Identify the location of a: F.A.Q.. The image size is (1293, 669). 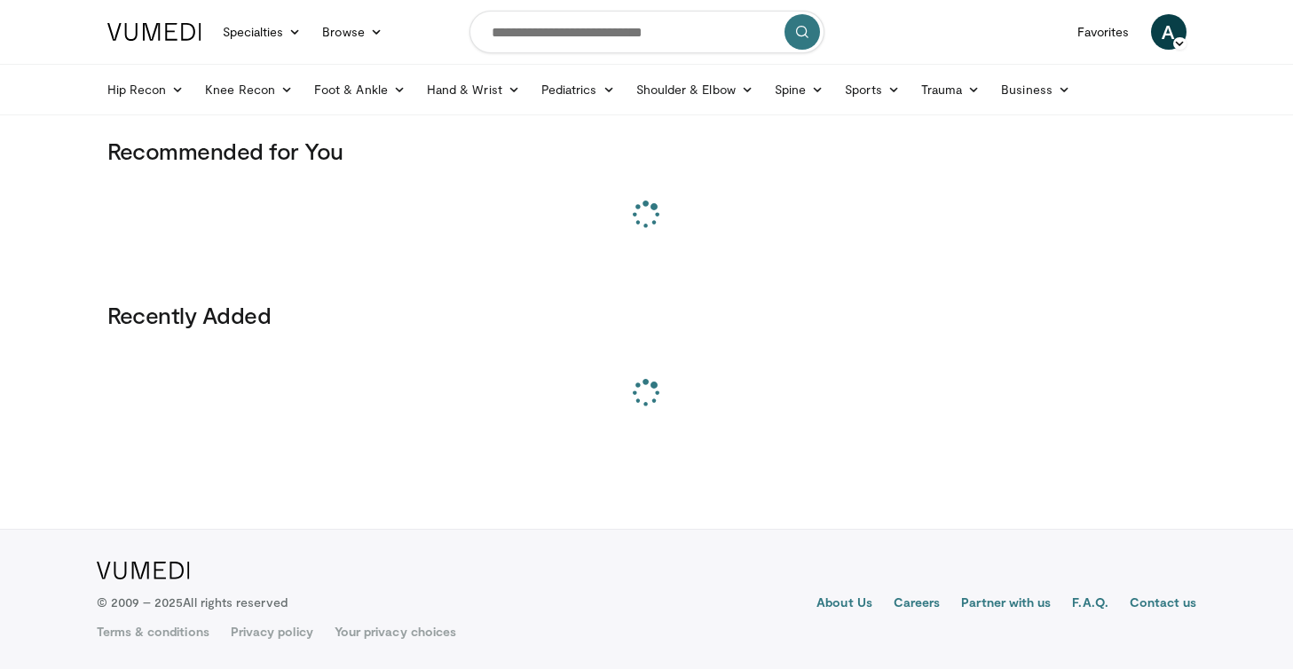
(1090, 604).